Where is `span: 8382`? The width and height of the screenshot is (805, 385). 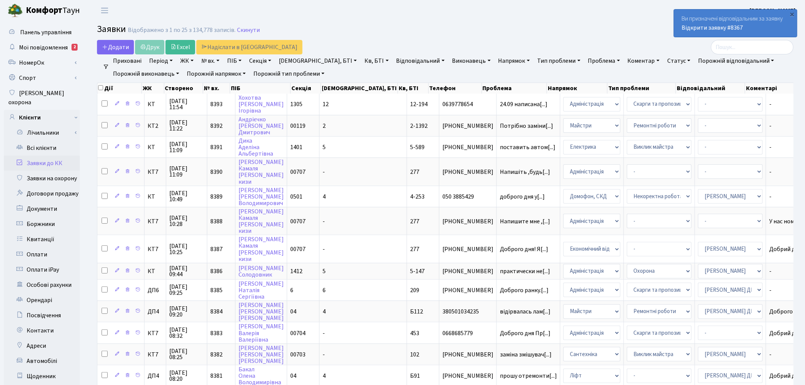
span: 8382 is located at coordinates (216, 355).